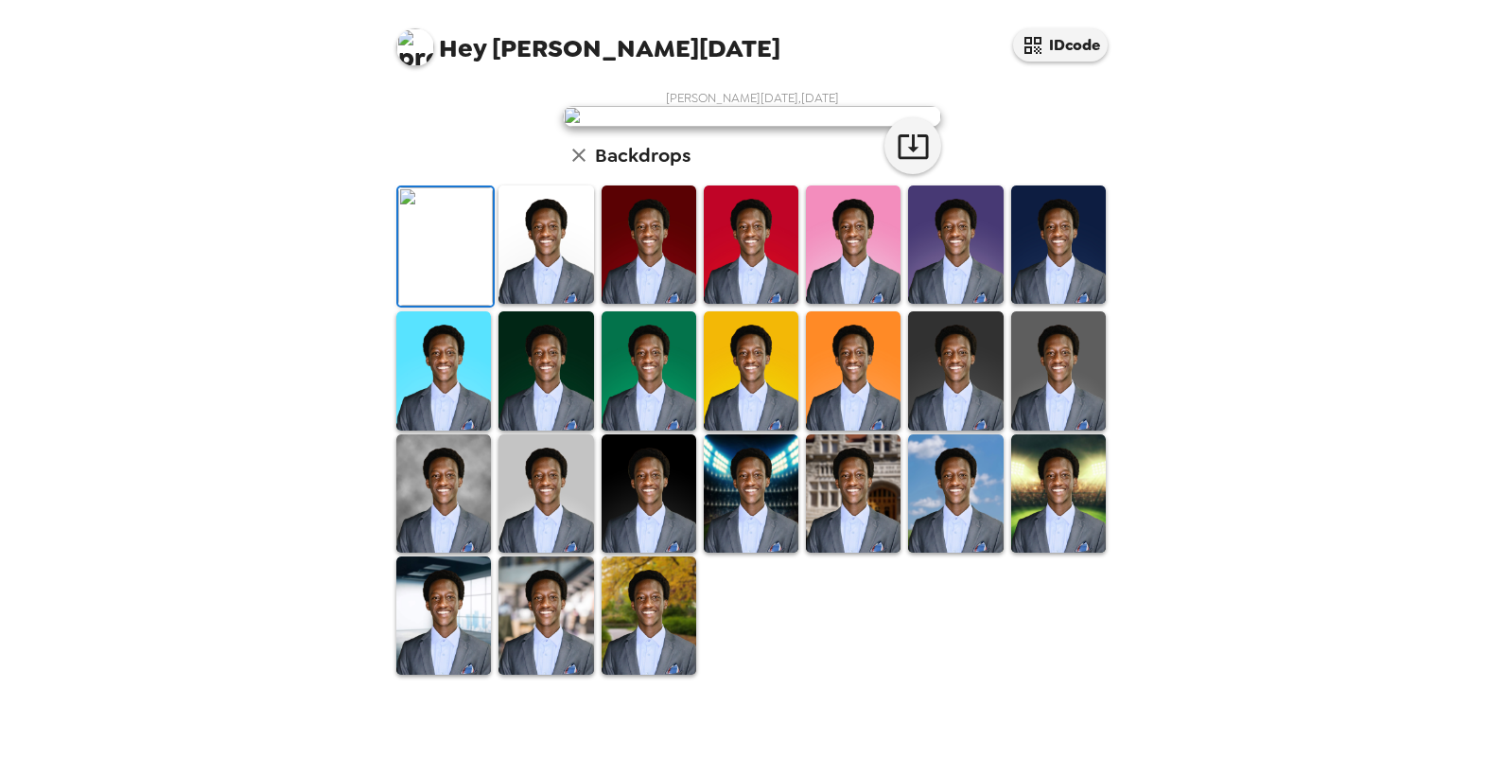 The width and height of the screenshot is (1504, 759). I want to click on span: Hey, so click(463, 48).